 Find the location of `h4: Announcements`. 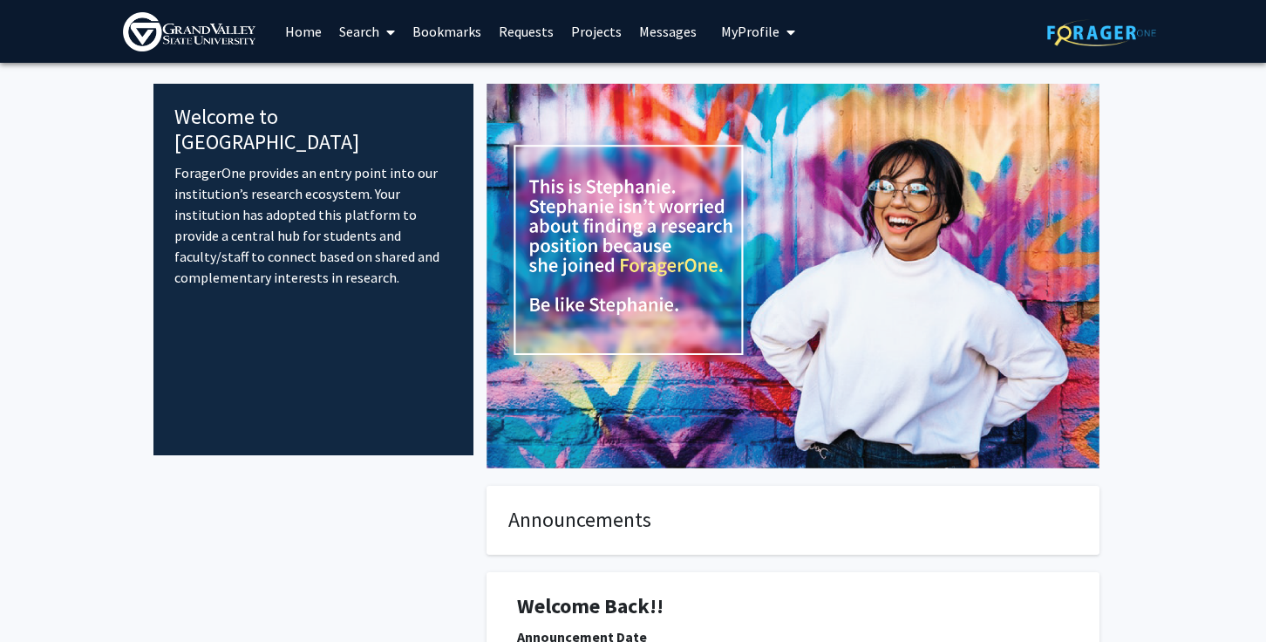

h4: Announcements is located at coordinates (793, 520).